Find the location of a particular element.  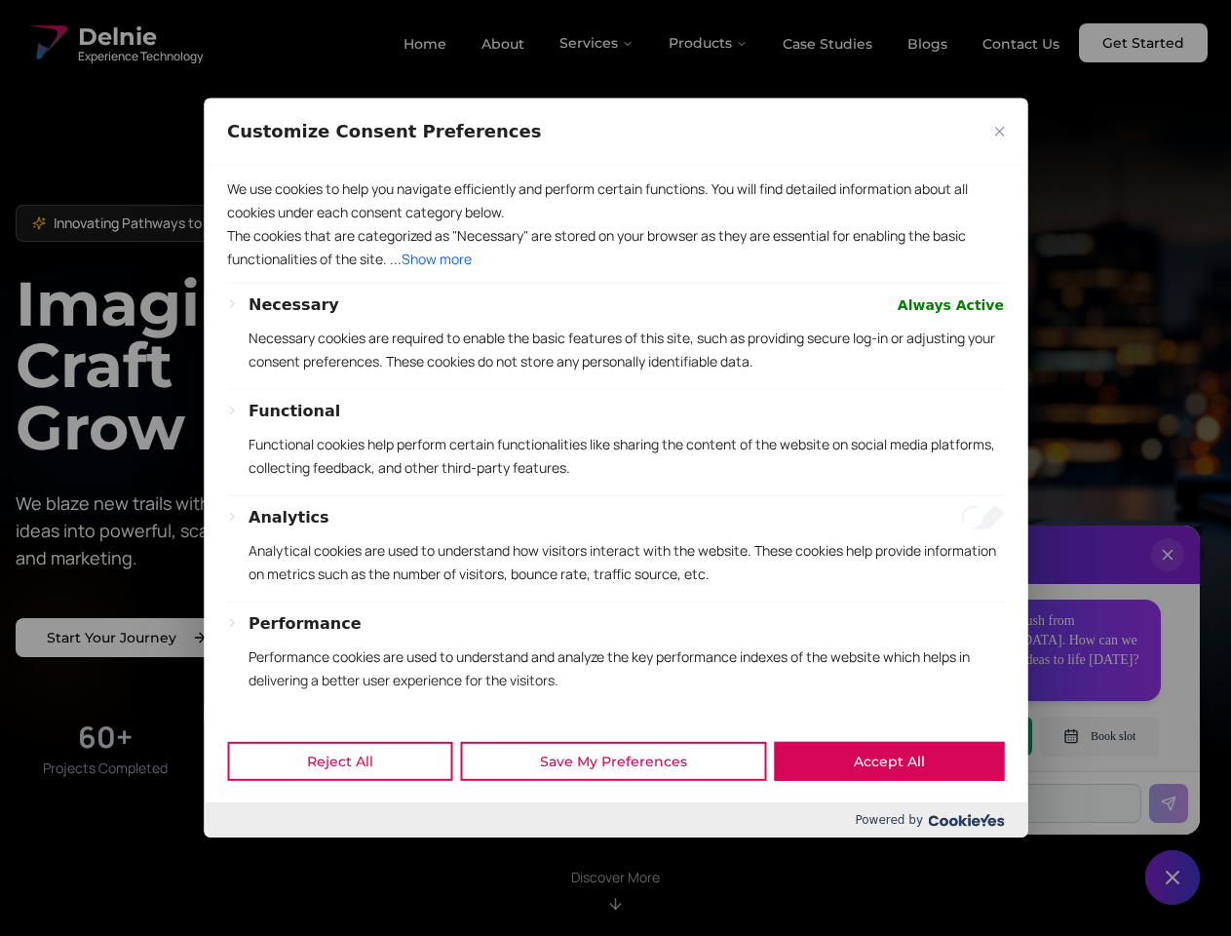

p: Necessary cookies are required to enable the basic features of this site, such as providing secur... is located at coordinates (626, 350).